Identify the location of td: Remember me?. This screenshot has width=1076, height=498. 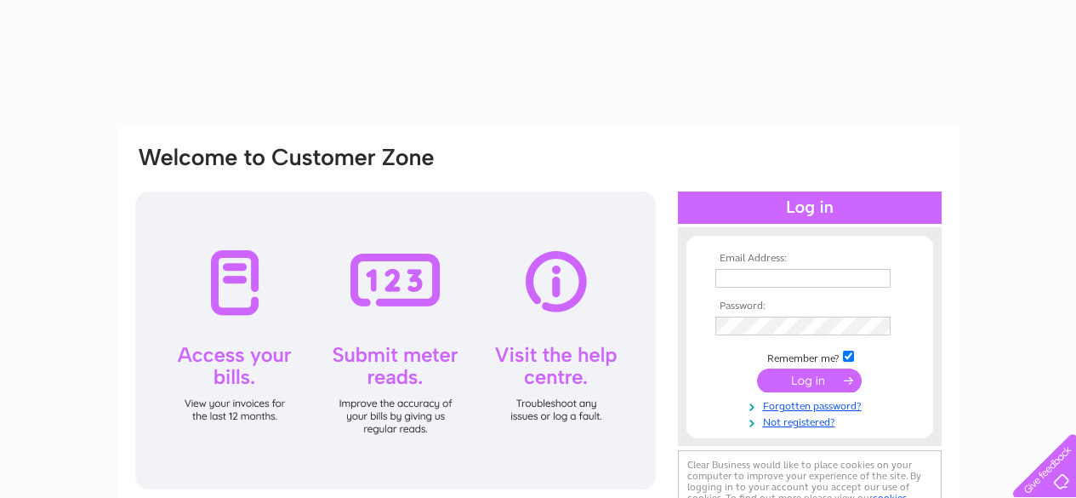
(810, 356).